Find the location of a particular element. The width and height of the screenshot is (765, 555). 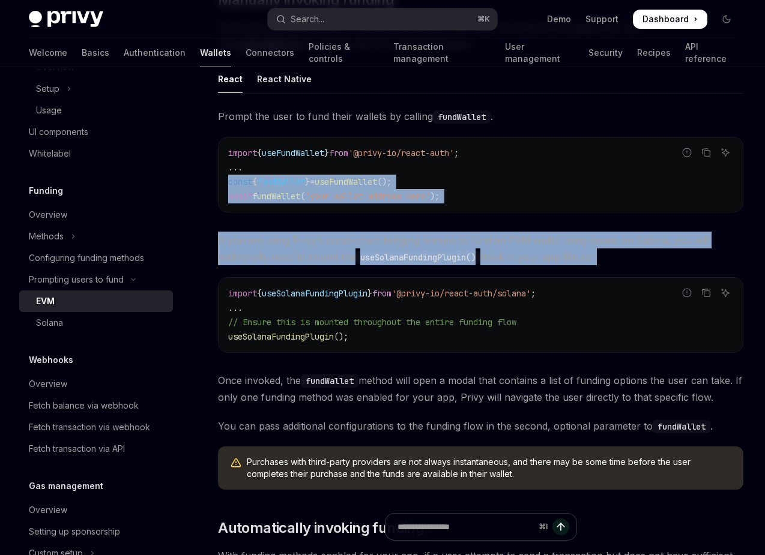

button: Toggle Prompting users to fund section is located at coordinates (96, 280).